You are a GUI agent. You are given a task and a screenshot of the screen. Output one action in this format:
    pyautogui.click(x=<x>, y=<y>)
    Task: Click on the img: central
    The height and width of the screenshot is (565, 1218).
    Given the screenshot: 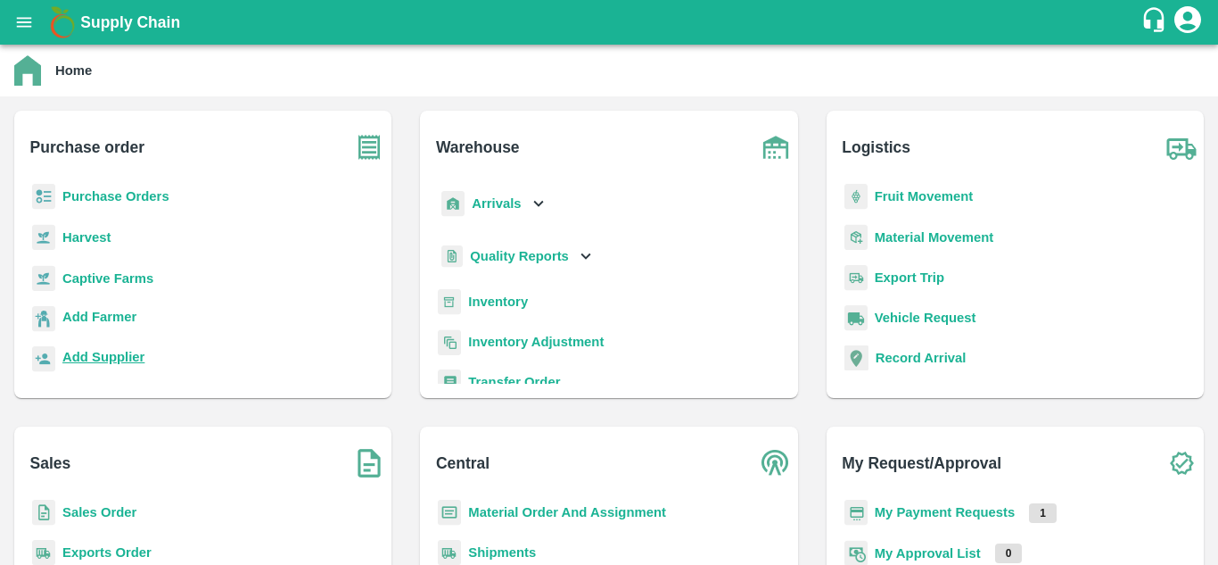 What is the action you would take?
    pyautogui.click(x=776, y=463)
    